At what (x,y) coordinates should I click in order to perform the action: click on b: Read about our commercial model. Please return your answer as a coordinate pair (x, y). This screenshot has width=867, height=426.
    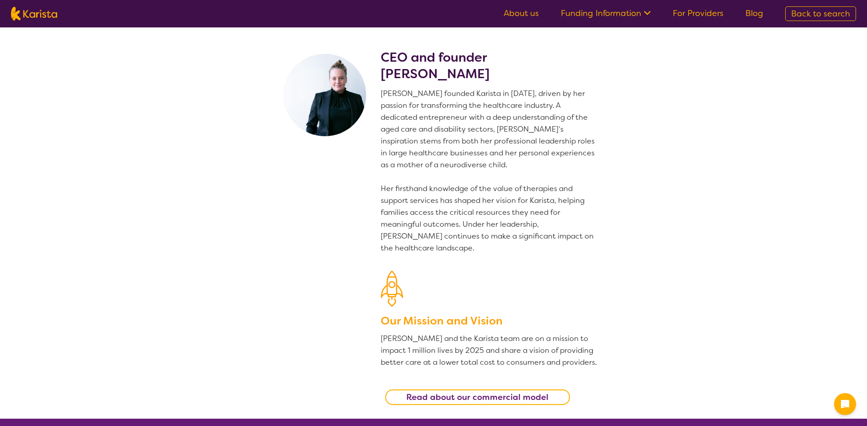
    Looking at the image, I should click on (477, 397).